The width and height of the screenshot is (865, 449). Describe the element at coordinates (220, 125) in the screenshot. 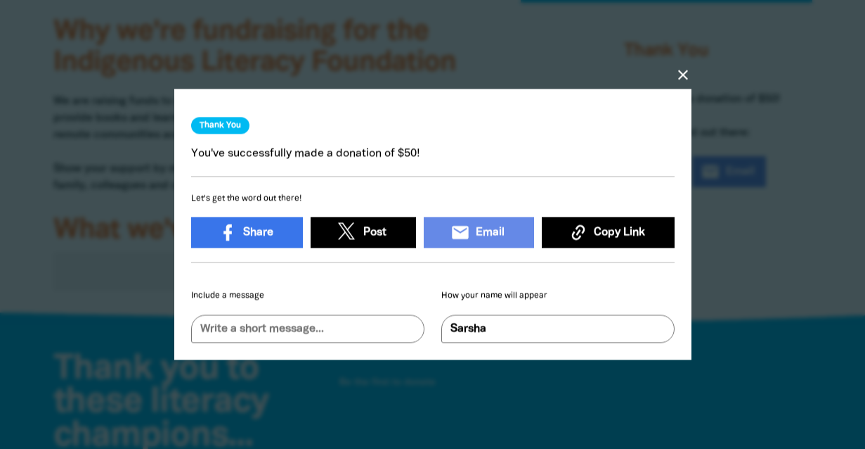

I see `h3: Thank You` at that location.